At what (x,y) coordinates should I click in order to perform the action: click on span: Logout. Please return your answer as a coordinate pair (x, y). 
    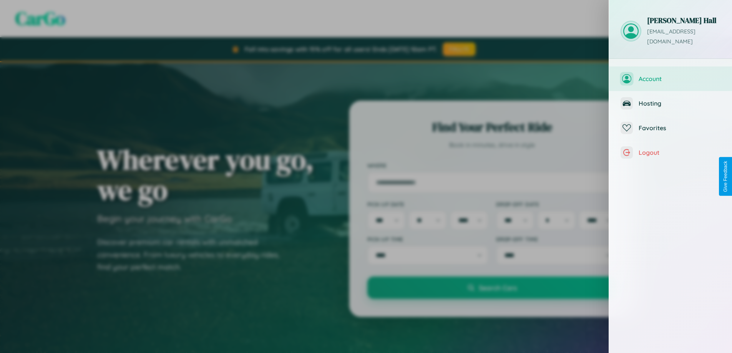
    Looking at the image, I should click on (679, 153).